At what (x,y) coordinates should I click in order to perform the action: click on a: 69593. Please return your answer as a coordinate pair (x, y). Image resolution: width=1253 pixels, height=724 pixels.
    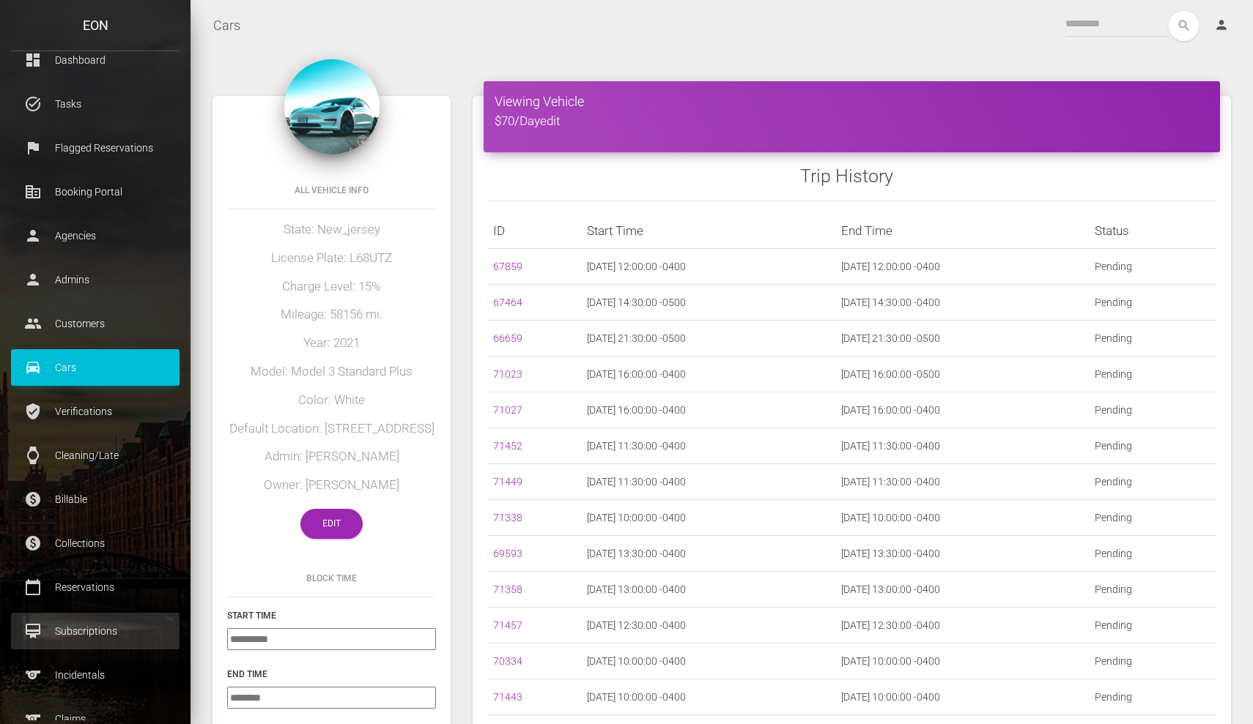
    Looking at the image, I should click on (508, 554).